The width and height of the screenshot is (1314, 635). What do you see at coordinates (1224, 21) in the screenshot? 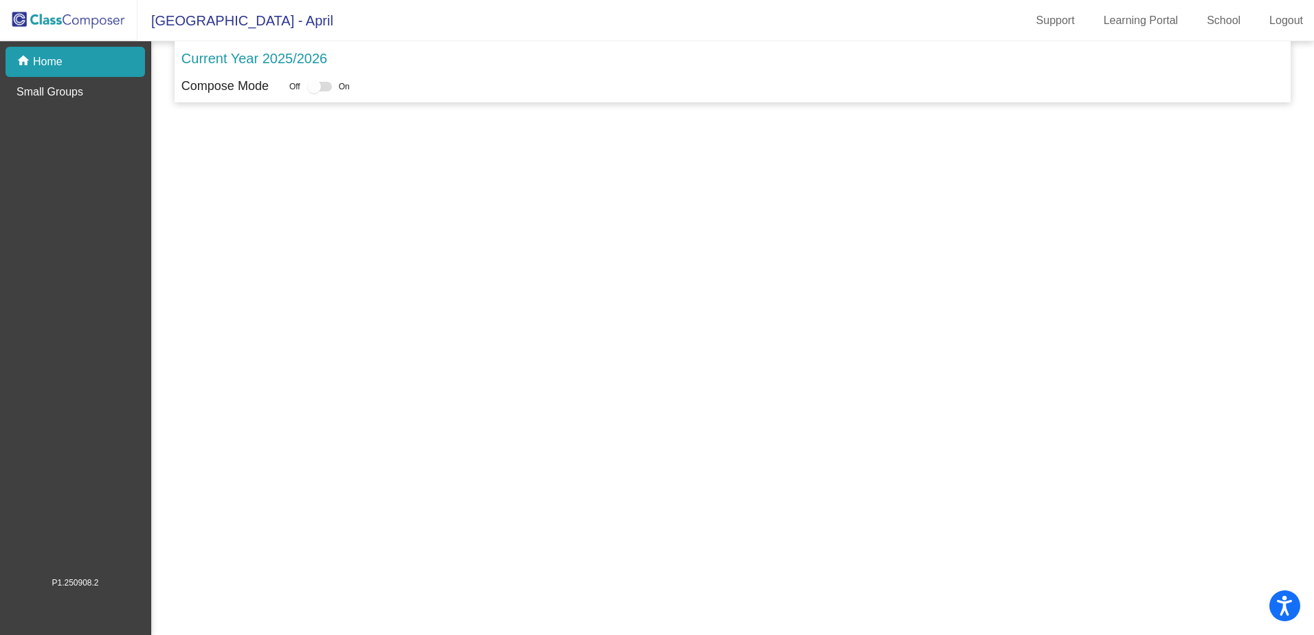
I see `a: School` at bounding box center [1224, 21].